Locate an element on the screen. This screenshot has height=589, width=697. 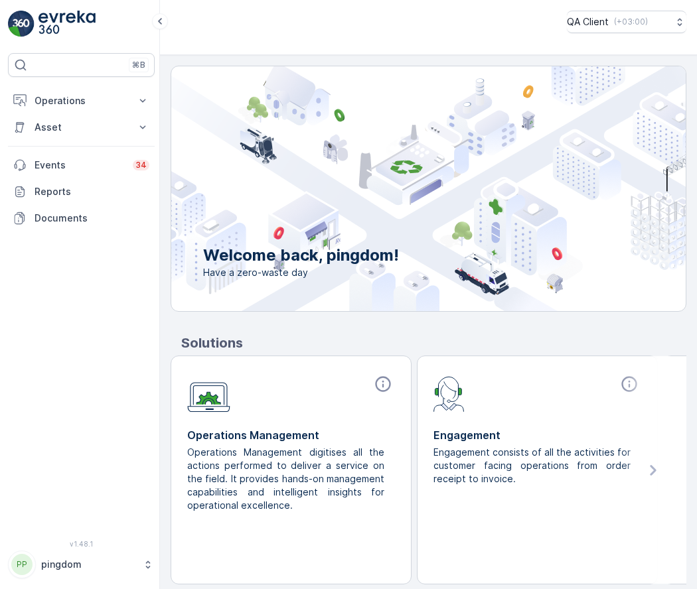
p: Engagement is located at coordinates (537, 435).